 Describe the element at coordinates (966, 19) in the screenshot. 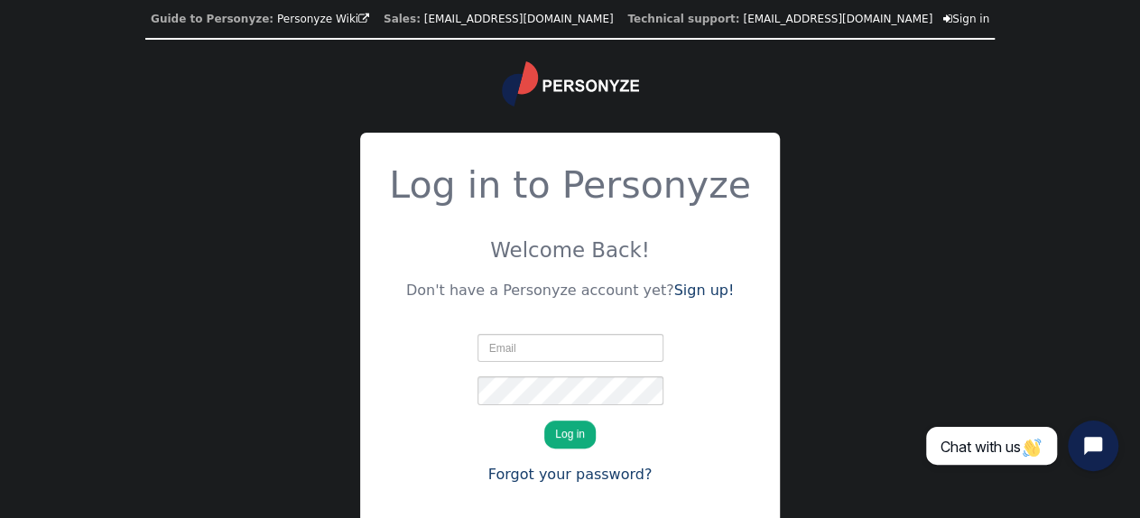

I see `a: Sign in` at that location.